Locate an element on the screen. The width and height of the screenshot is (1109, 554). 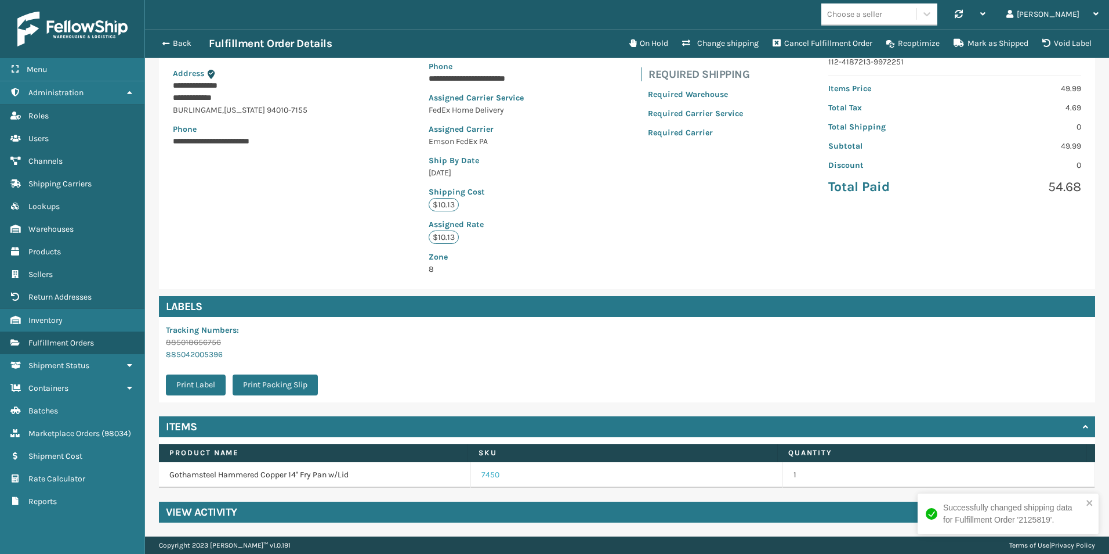
p: Total Paid is located at coordinates (888, 187).